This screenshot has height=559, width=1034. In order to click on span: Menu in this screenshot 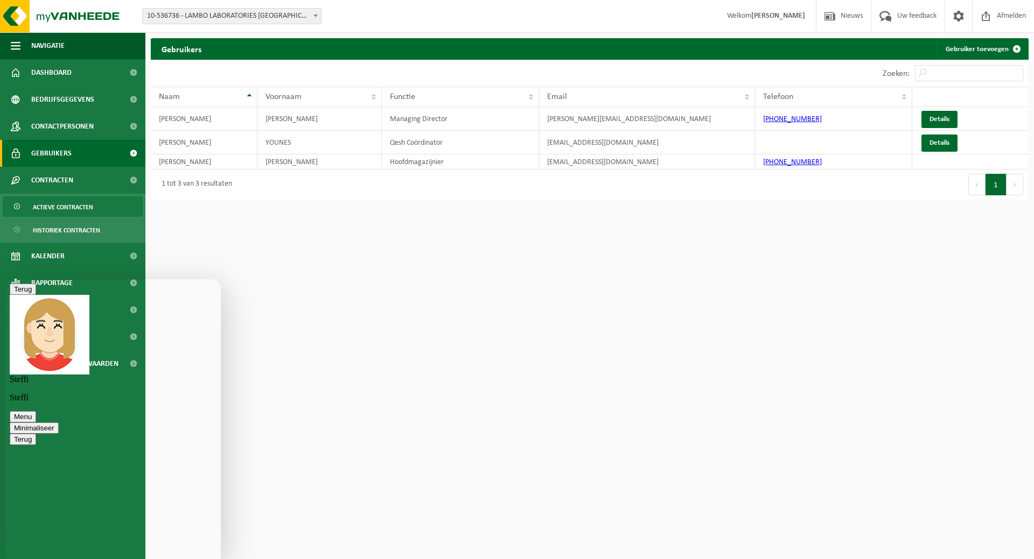, I will do `click(17, 137)`.